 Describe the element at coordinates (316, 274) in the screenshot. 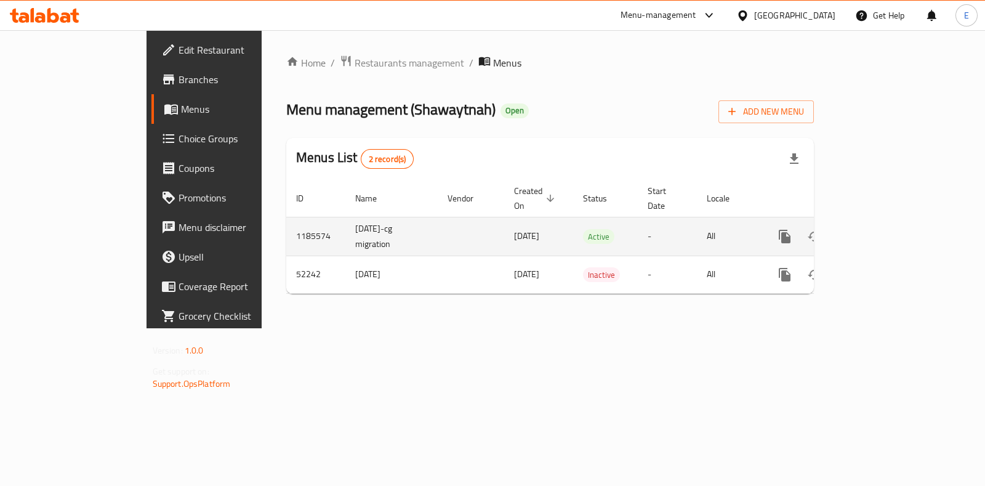

I see `td: 52242` at that location.